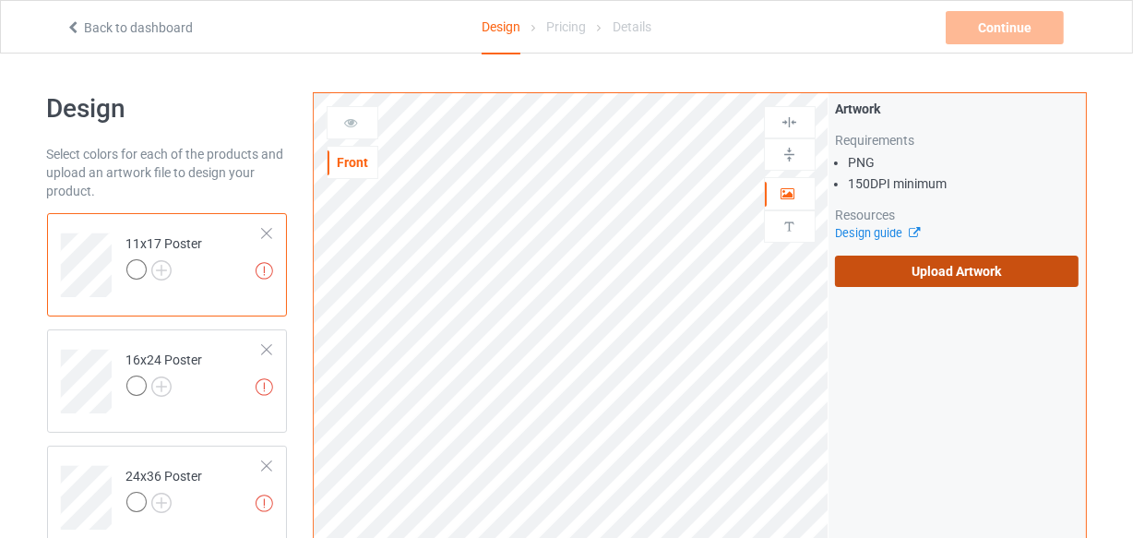 The height and width of the screenshot is (538, 1133). Describe the element at coordinates (964, 162) in the screenshot. I see `li: PNG` at that location.